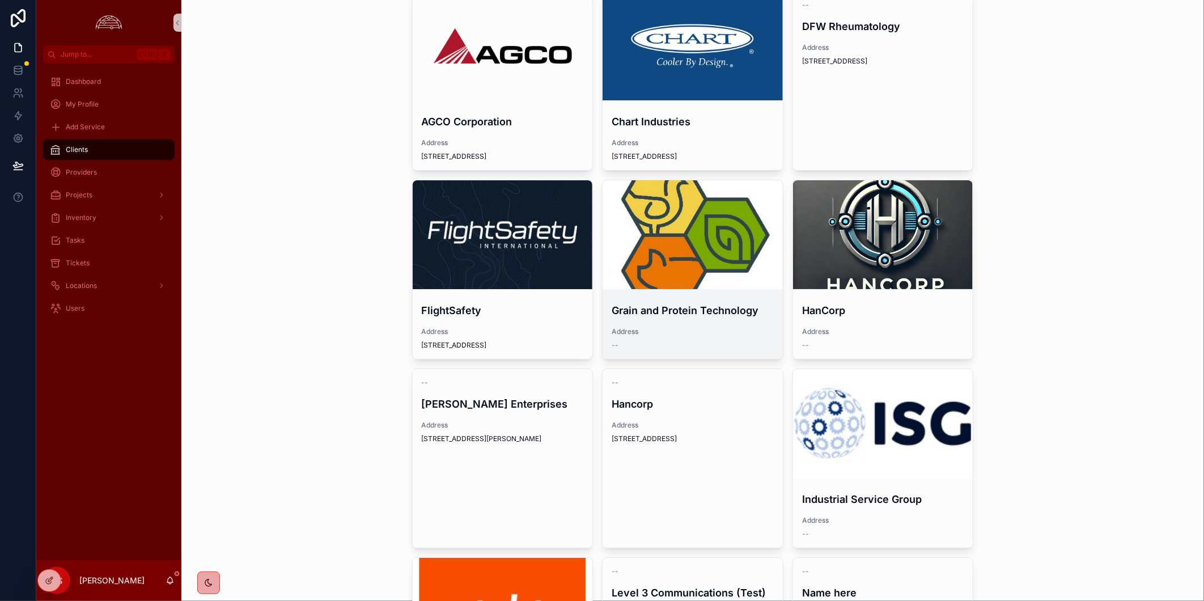 The width and height of the screenshot is (1204, 601). Describe the element at coordinates (503, 121) in the screenshot. I see `h4: AGCO Corporation` at that location.